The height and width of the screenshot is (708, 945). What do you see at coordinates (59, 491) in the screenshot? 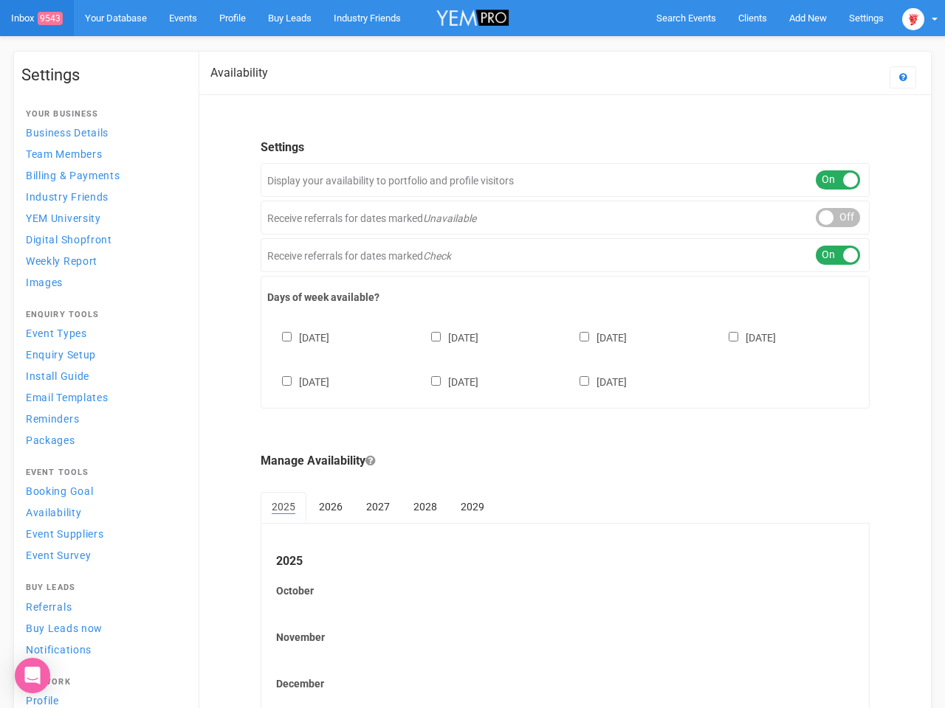
I see `span: Booking Goal` at bounding box center [59, 491].